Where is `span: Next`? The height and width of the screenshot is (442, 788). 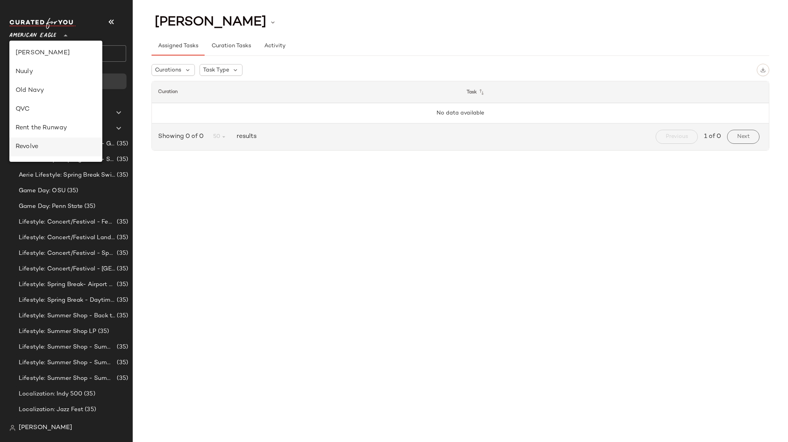 span: Next is located at coordinates (743, 137).